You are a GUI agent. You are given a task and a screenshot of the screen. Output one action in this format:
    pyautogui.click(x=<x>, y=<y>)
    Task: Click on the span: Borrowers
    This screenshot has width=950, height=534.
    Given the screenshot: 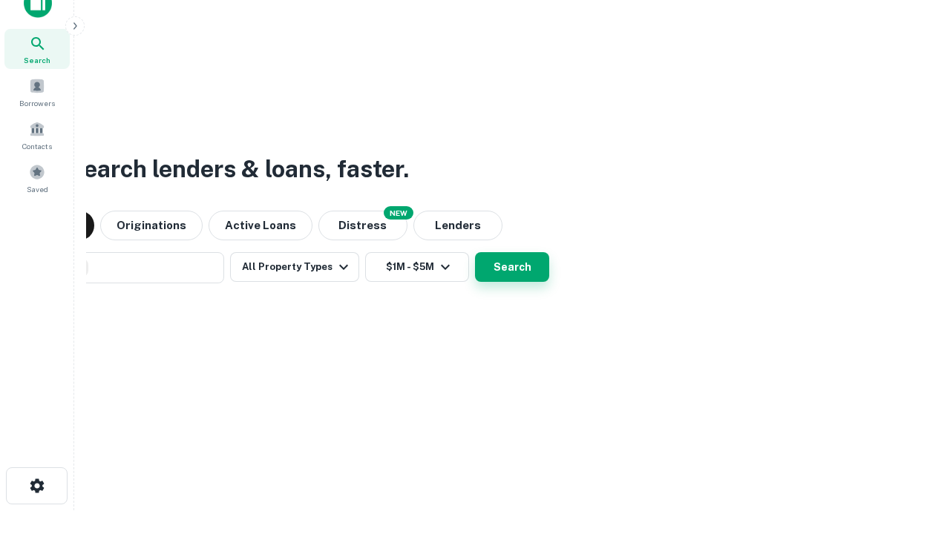 What is the action you would take?
    pyautogui.click(x=37, y=103)
    